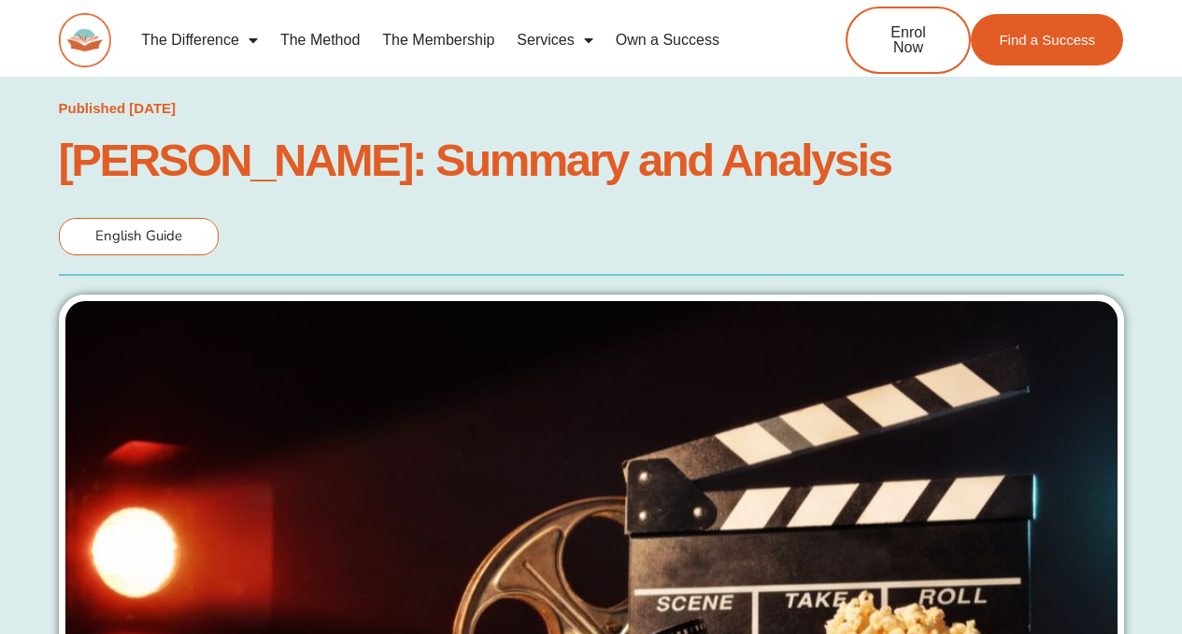  I want to click on nav: Menu, so click(457, 40).